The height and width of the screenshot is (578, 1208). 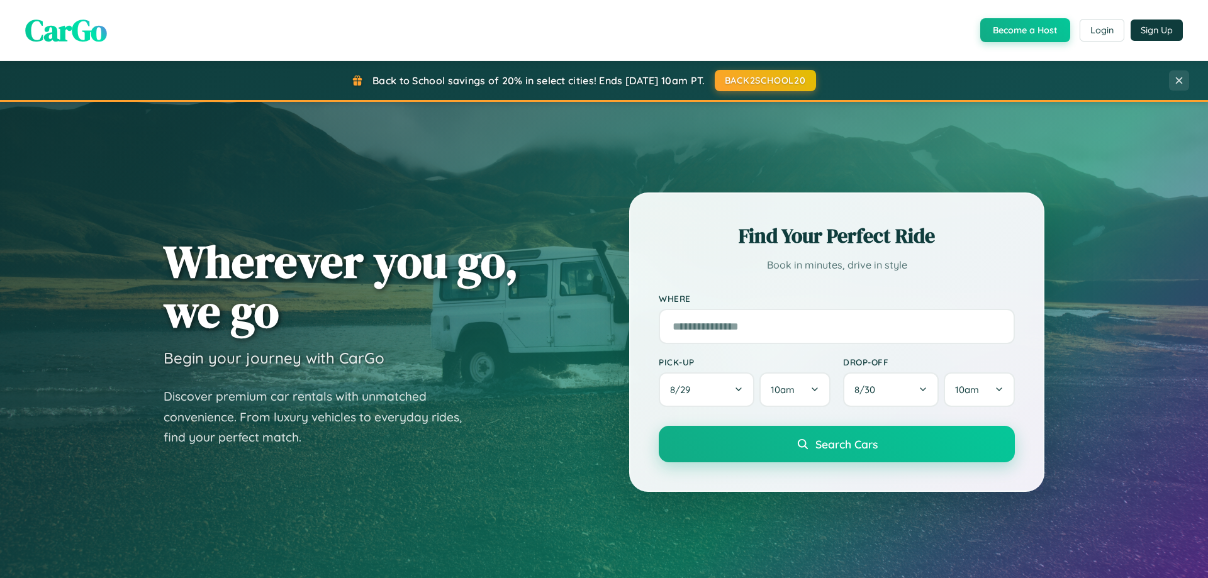 I want to click on span: 8 / 30, so click(x=868, y=389).